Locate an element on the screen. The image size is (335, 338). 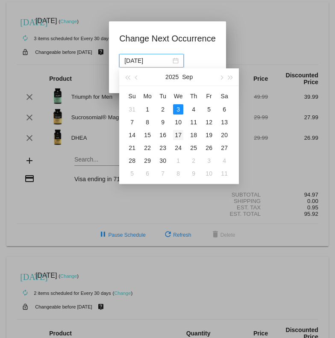
div: 12 is located at coordinates (209, 122).